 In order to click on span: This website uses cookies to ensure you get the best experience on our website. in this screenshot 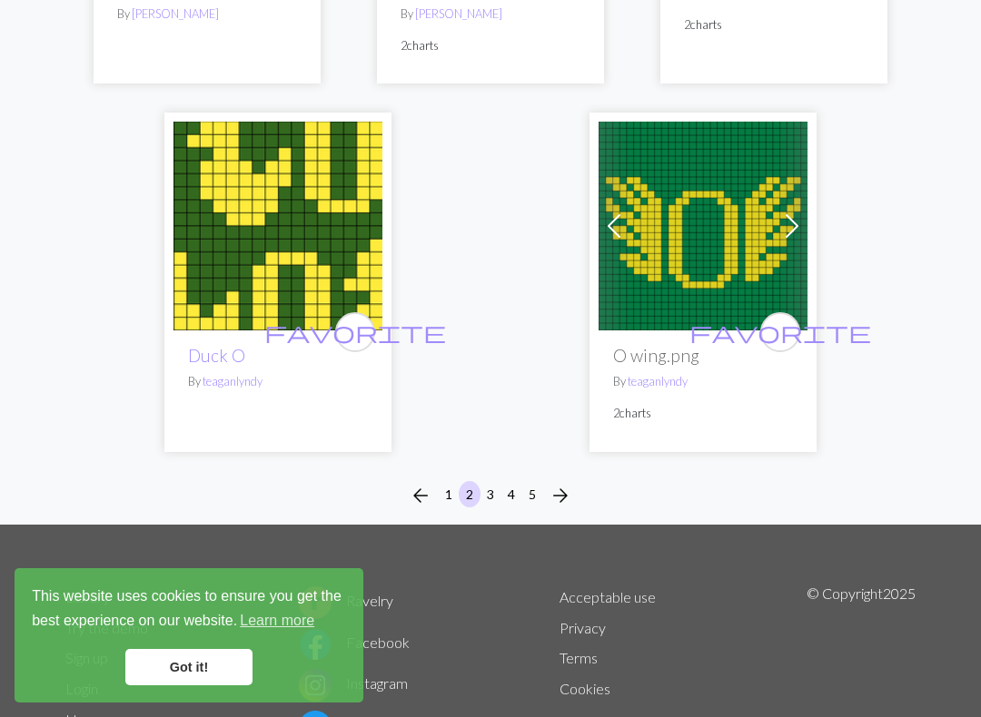, I will do `click(189, 610)`.